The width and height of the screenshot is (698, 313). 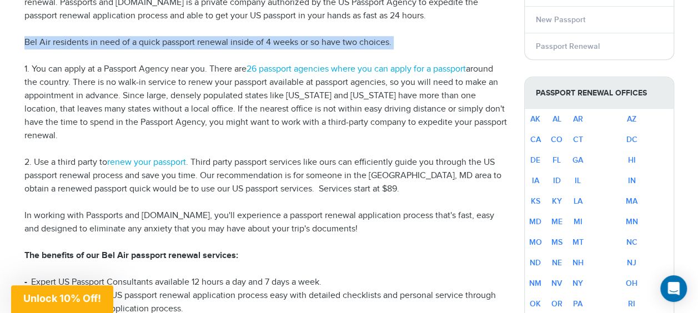 I want to click on a: OH, so click(x=631, y=283).